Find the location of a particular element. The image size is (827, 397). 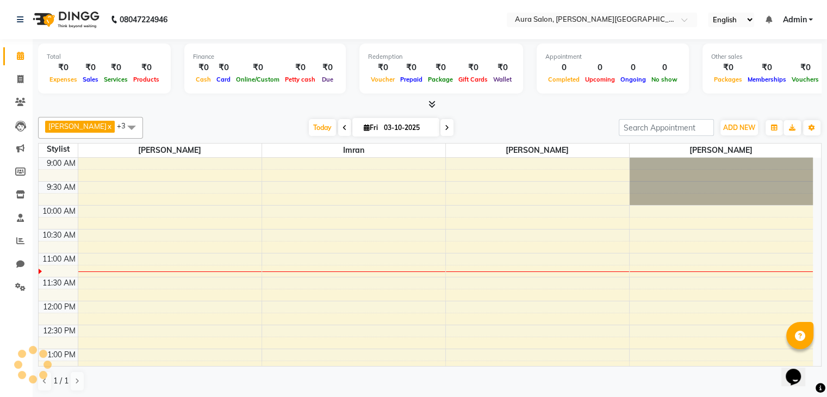

div: 10:30 AM is located at coordinates (59, 235).